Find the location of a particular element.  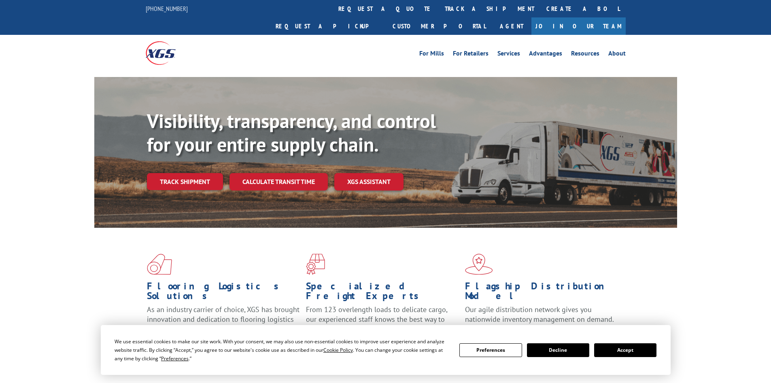

a: About is located at coordinates (617, 55).